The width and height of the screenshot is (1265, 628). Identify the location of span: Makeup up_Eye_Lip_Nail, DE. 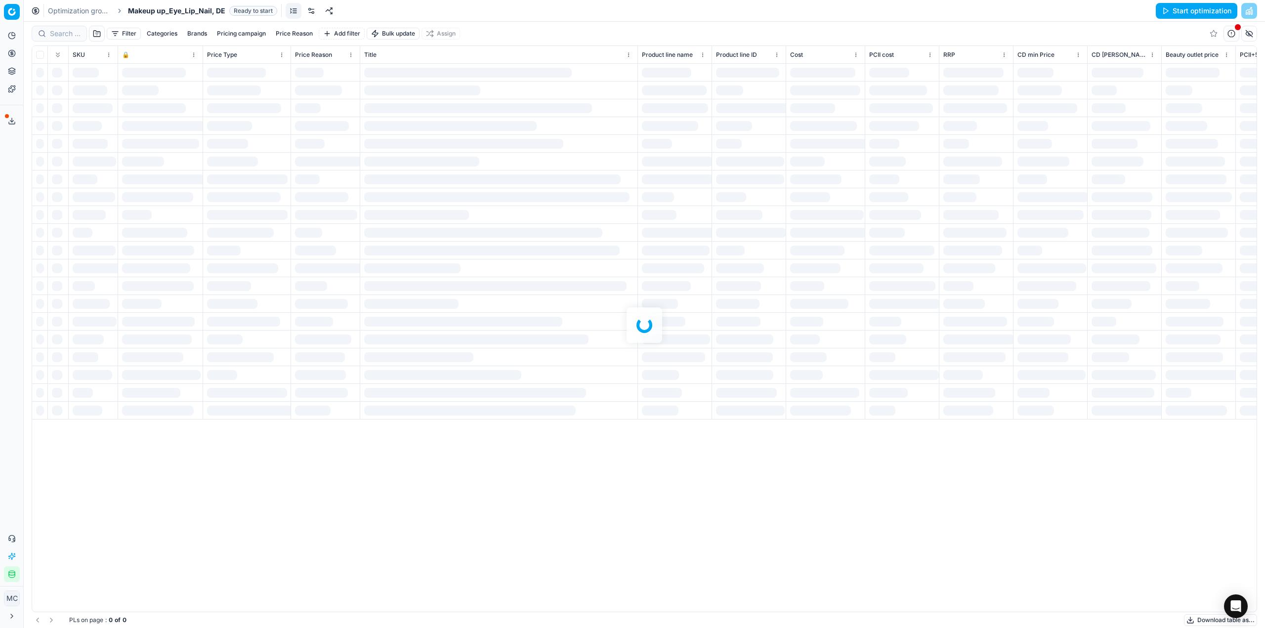
(176, 11).